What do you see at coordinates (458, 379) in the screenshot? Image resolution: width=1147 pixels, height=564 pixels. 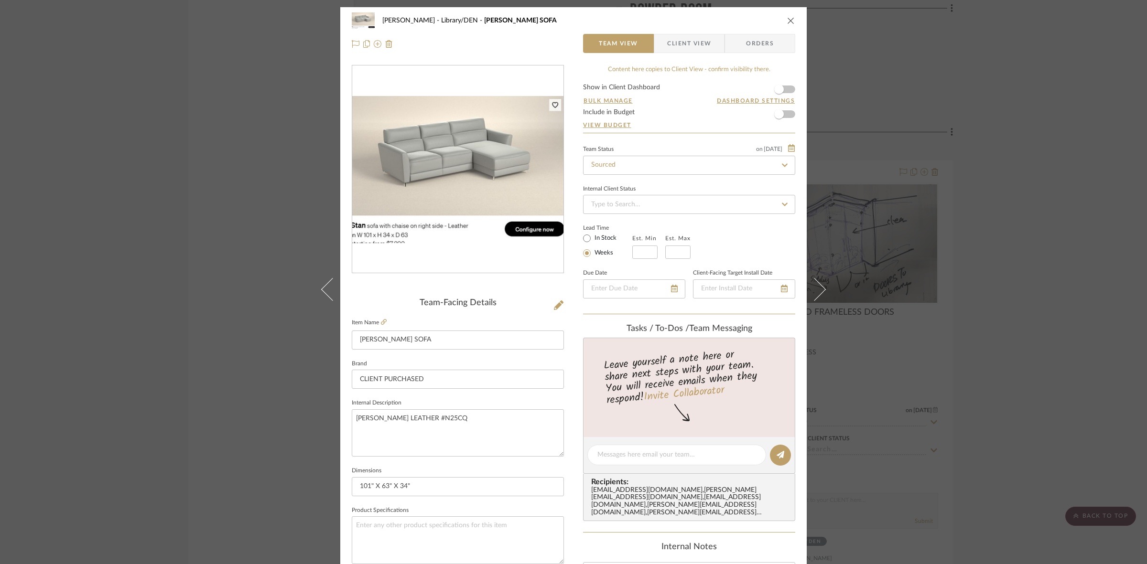 I see `input: Enter Brand` at bounding box center [458, 379].